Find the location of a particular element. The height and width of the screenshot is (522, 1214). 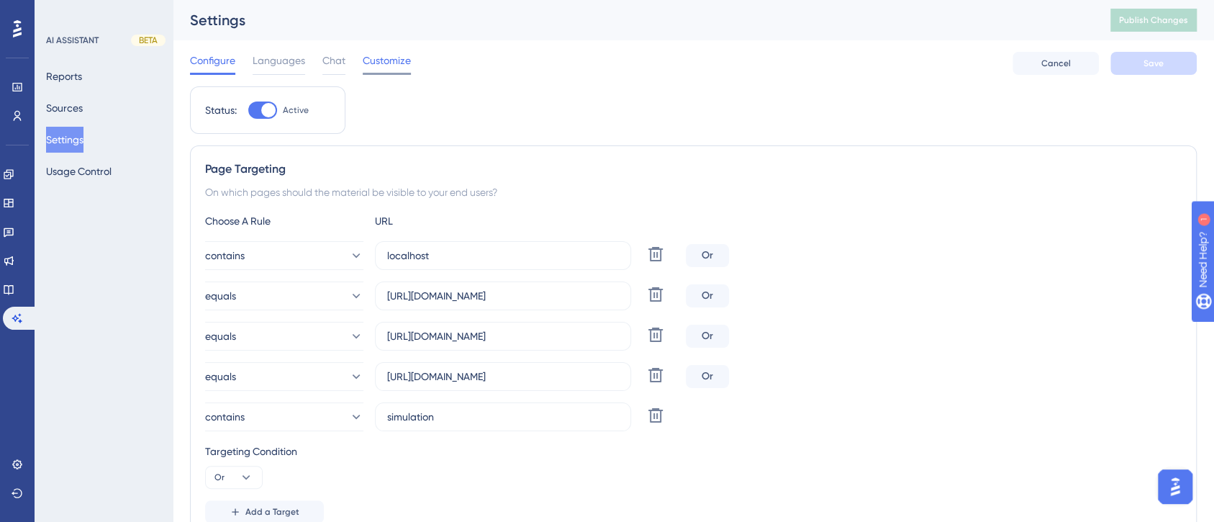

img: launcher-image-alternative-text is located at coordinates (22, 22).